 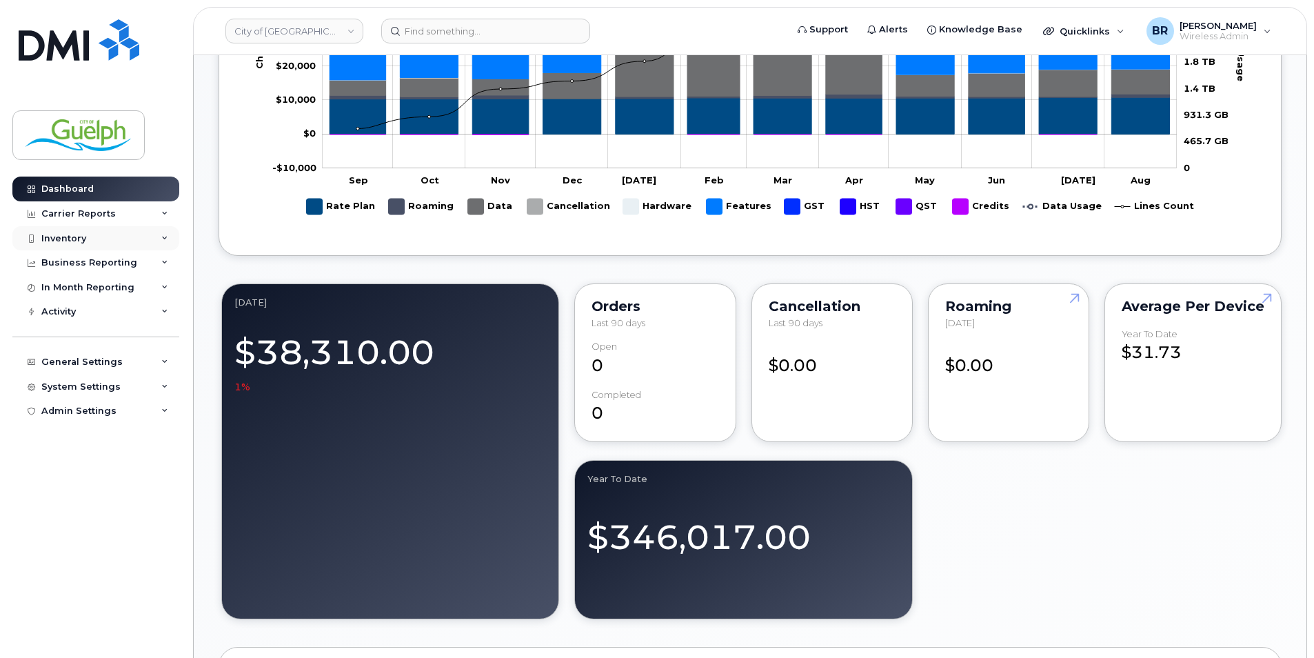 What do you see at coordinates (1193, 306) in the screenshot?
I see `div: Average per Device` at bounding box center [1193, 306].